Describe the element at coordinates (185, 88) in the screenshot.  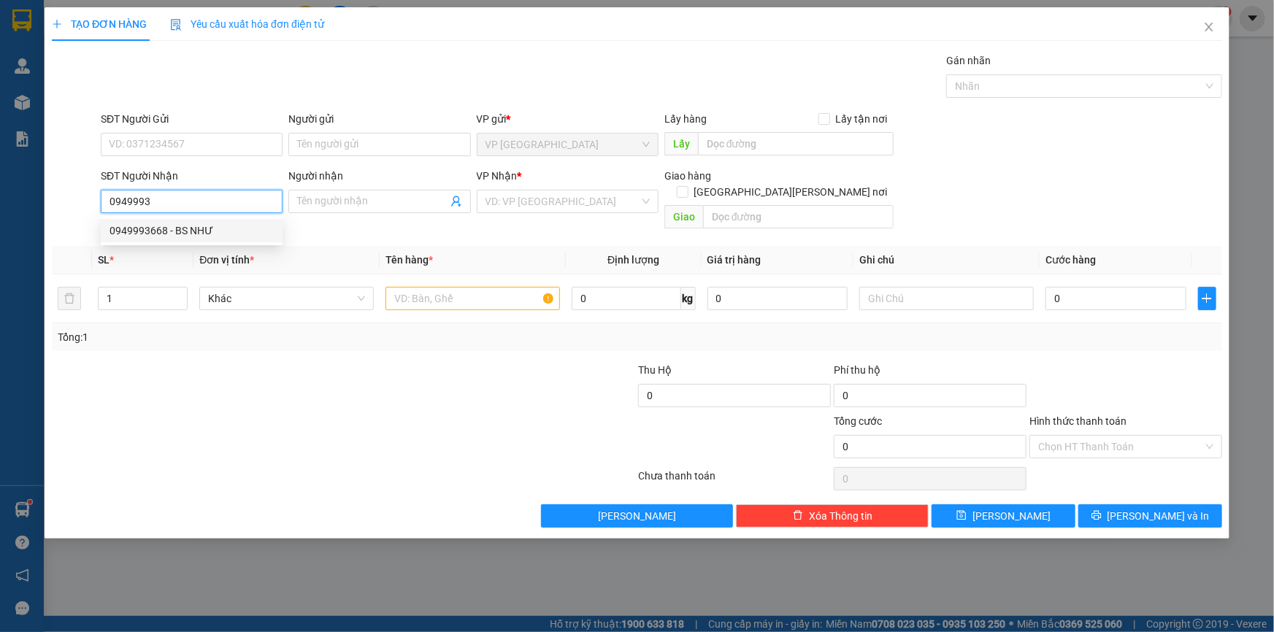
I see `span: Chưa :` at that location.